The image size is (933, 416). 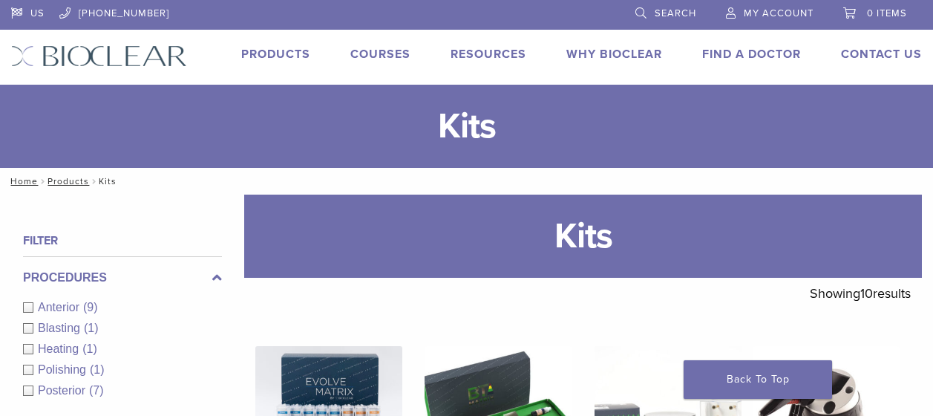 I want to click on a: Contact Us, so click(x=882, y=54).